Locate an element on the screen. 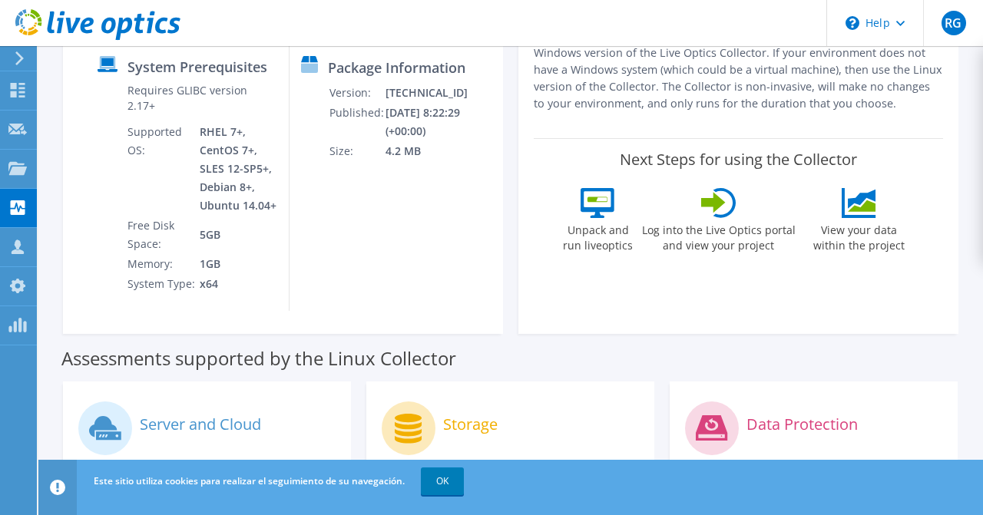 This screenshot has width=983, height=515. td: Memory: is located at coordinates (163, 264).